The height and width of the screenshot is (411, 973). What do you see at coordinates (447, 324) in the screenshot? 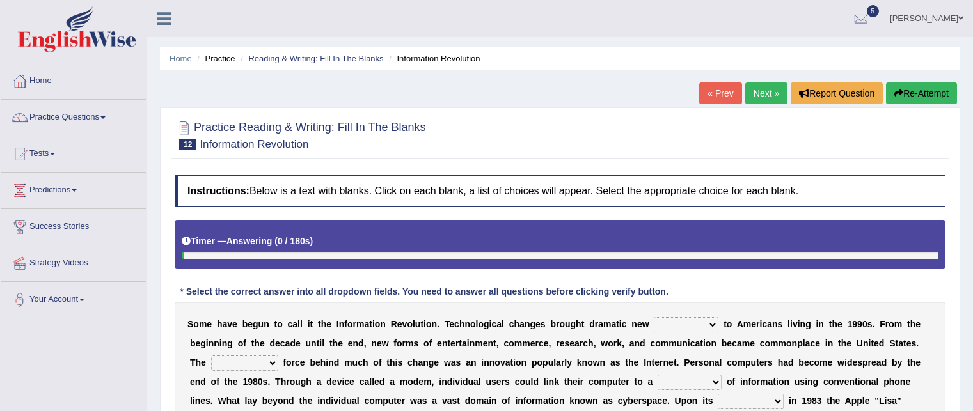
I see `b: T` at bounding box center [447, 324].